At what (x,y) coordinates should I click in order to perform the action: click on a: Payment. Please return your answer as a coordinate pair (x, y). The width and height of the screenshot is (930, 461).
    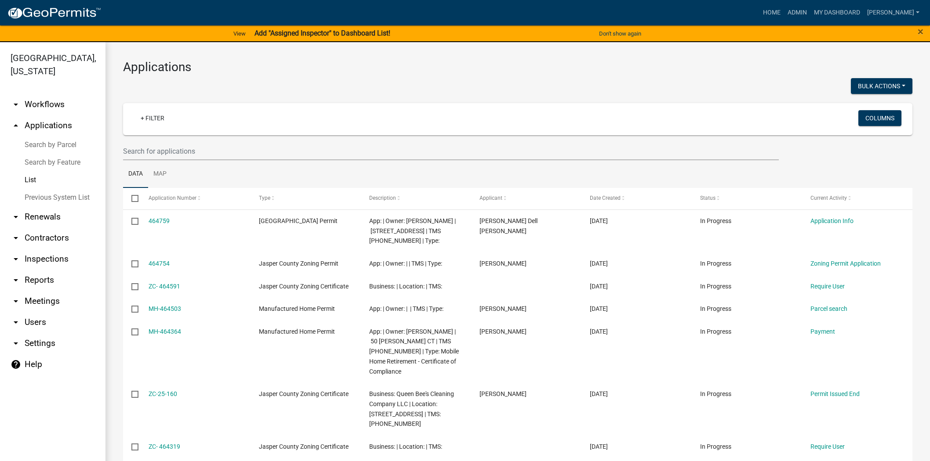
    Looking at the image, I should click on (823, 332).